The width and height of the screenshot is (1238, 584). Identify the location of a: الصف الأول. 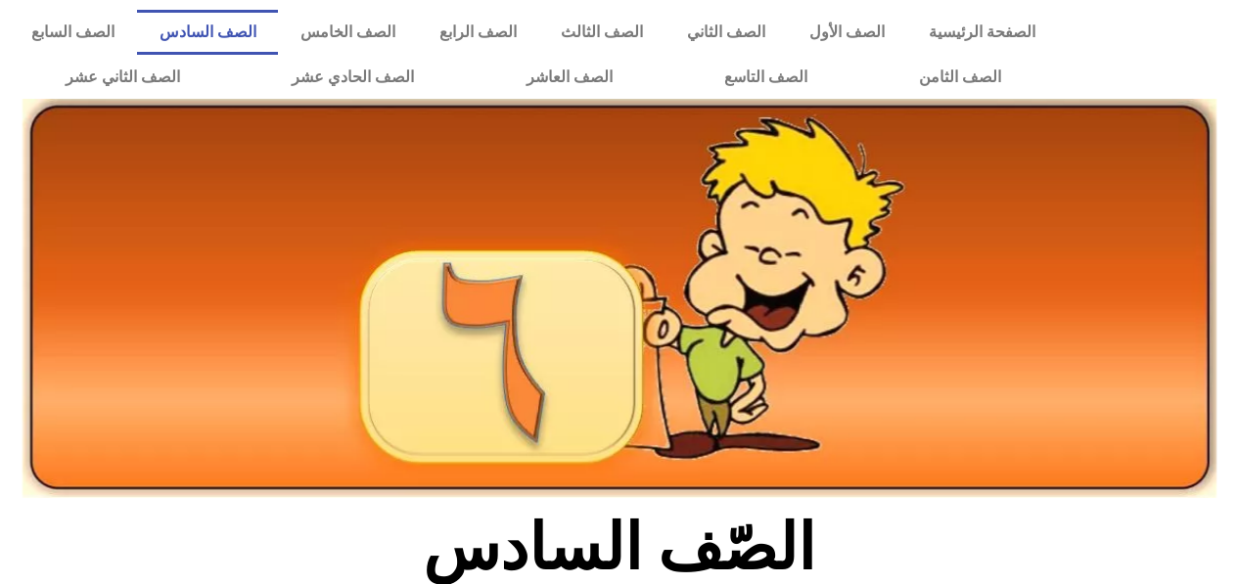
(847, 32).